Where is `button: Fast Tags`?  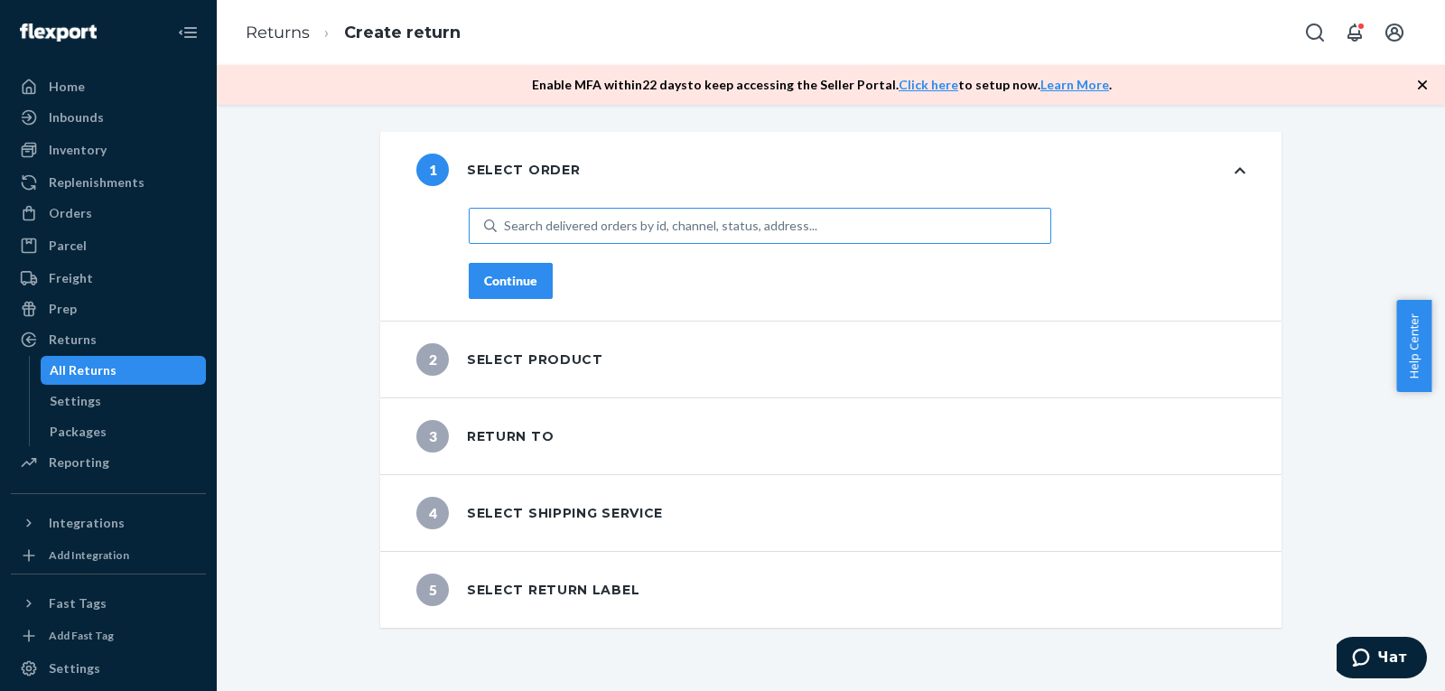
button: Fast Tags is located at coordinates (108, 603).